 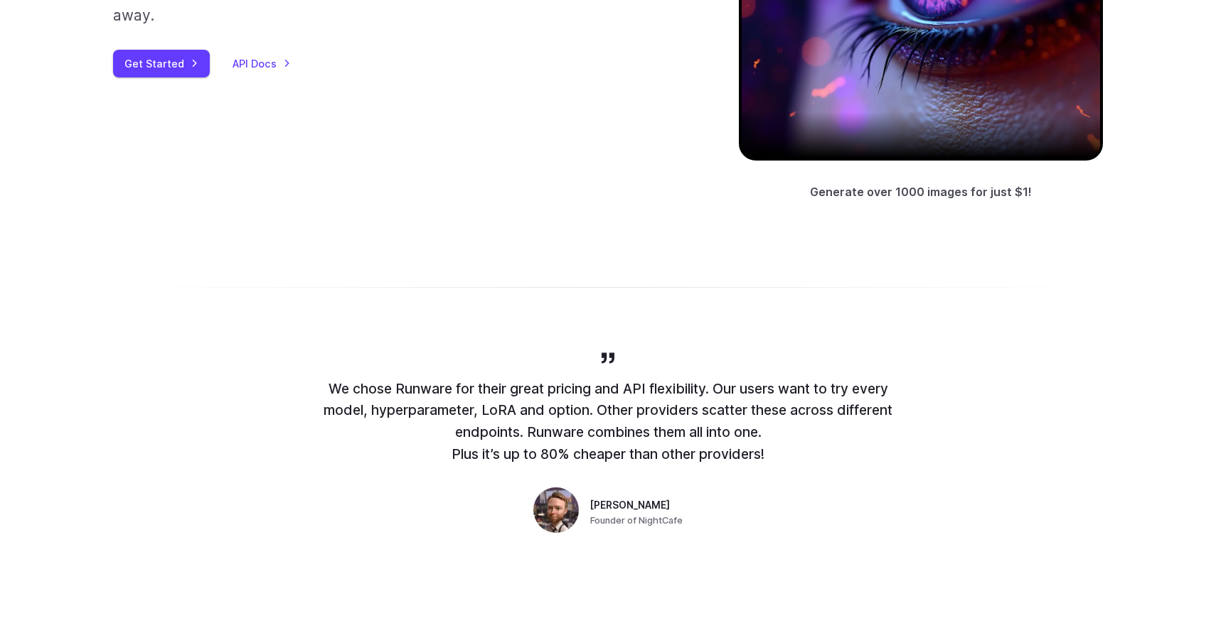 What do you see at coordinates (556, 510) in the screenshot?
I see `img: Person` at bounding box center [556, 510].